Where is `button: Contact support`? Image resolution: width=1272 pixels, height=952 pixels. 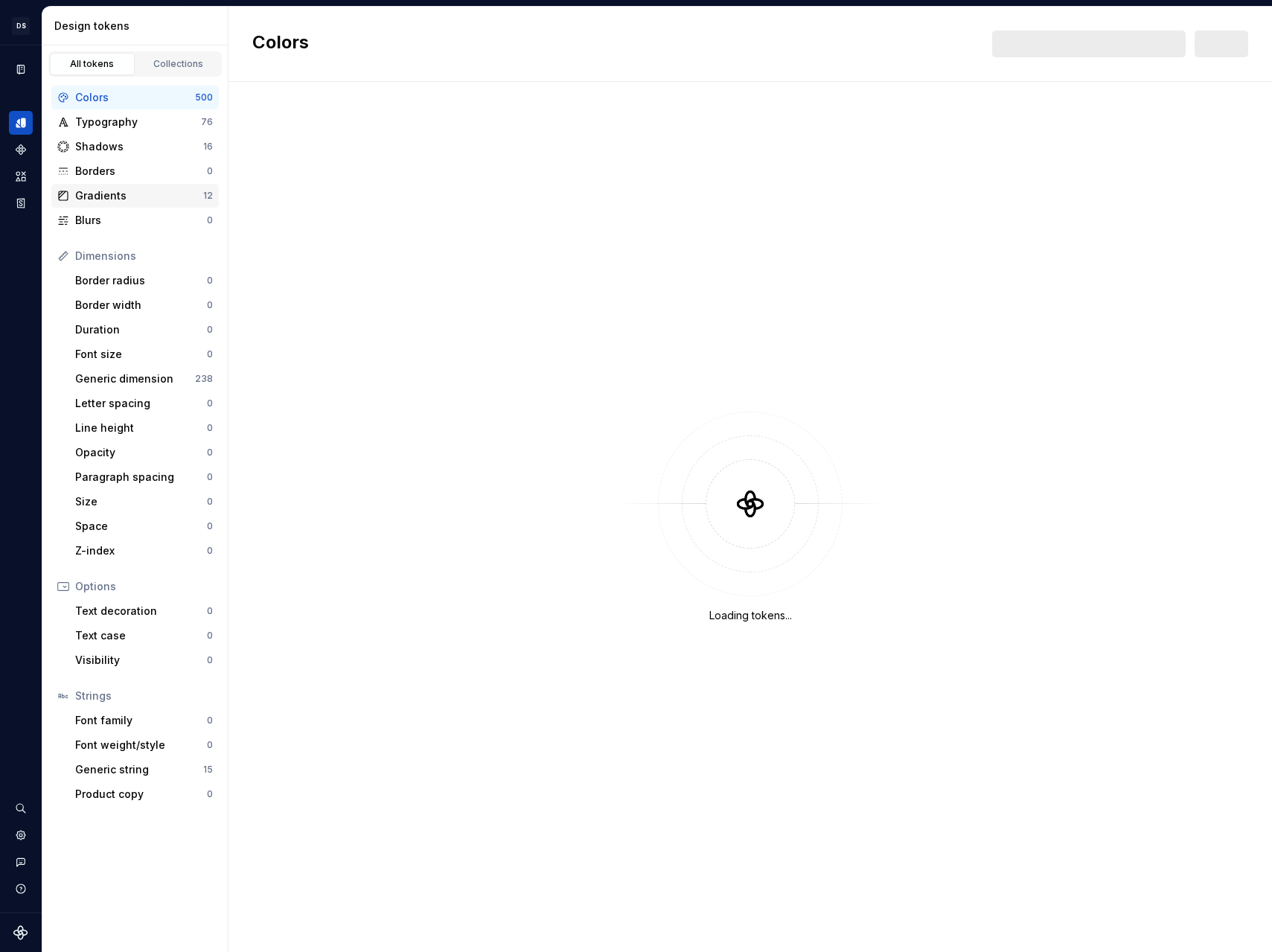 button: Contact support is located at coordinates (20, 862).